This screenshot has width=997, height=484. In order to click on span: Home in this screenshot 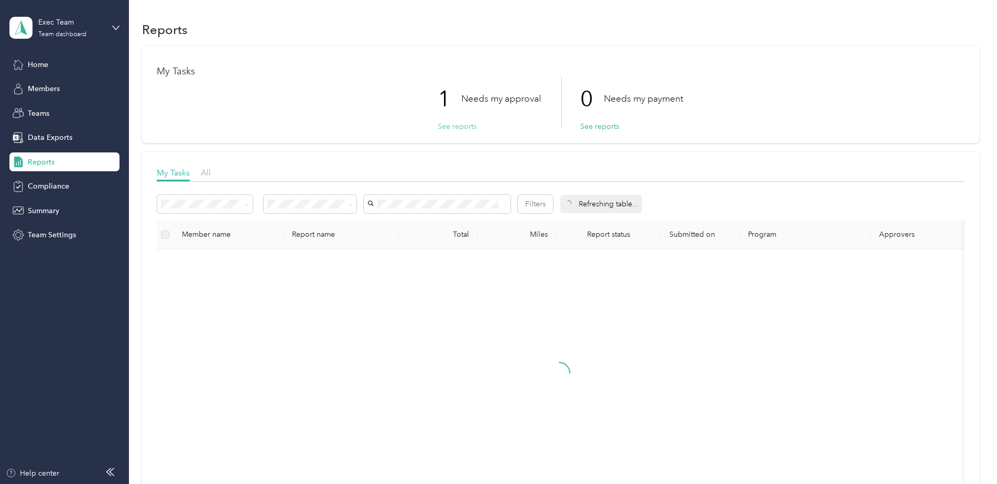, I will do `click(38, 64)`.